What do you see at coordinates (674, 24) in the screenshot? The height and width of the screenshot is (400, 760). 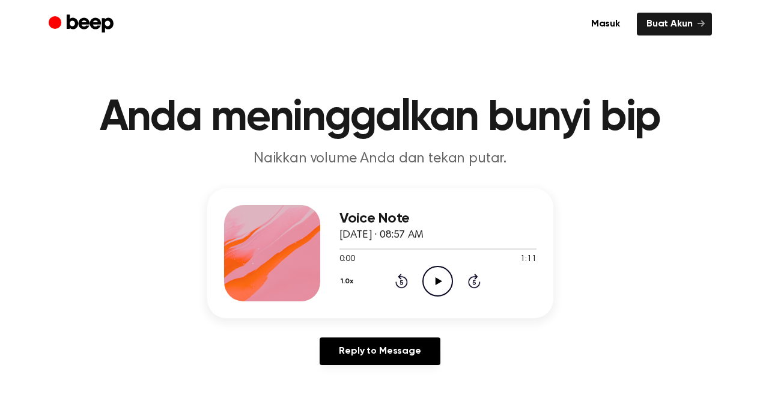 I see `a: Buat Akun` at bounding box center [674, 24].